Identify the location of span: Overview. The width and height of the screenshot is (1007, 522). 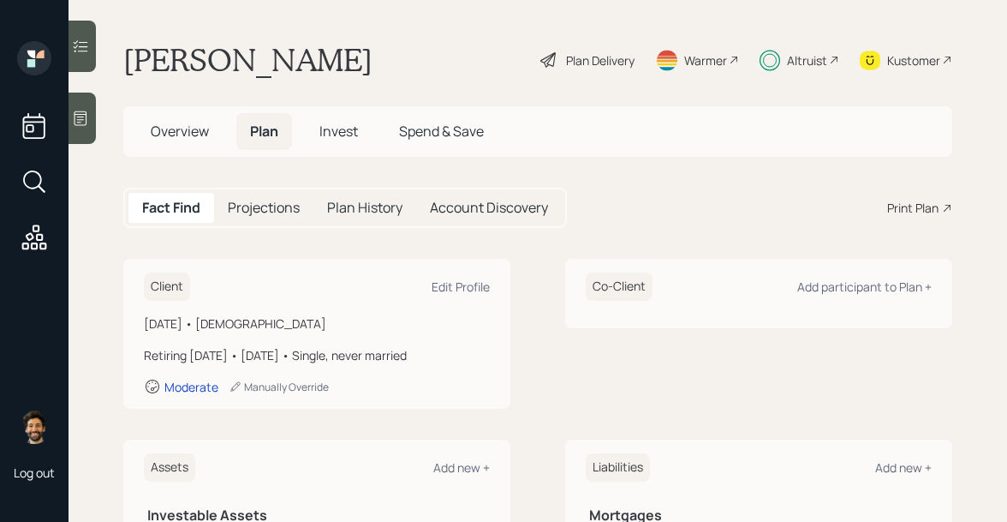
(180, 131).